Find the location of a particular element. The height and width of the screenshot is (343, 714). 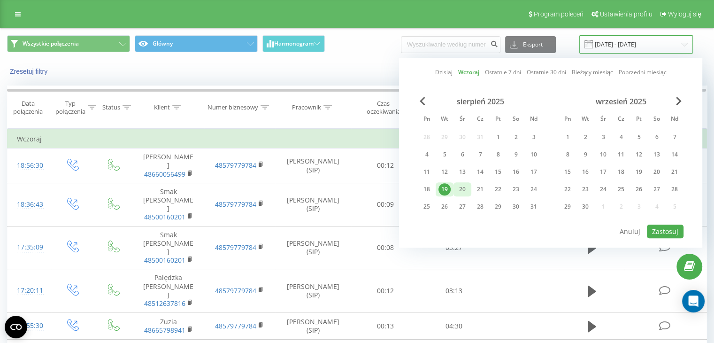

div: 13 is located at coordinates (656, 154).